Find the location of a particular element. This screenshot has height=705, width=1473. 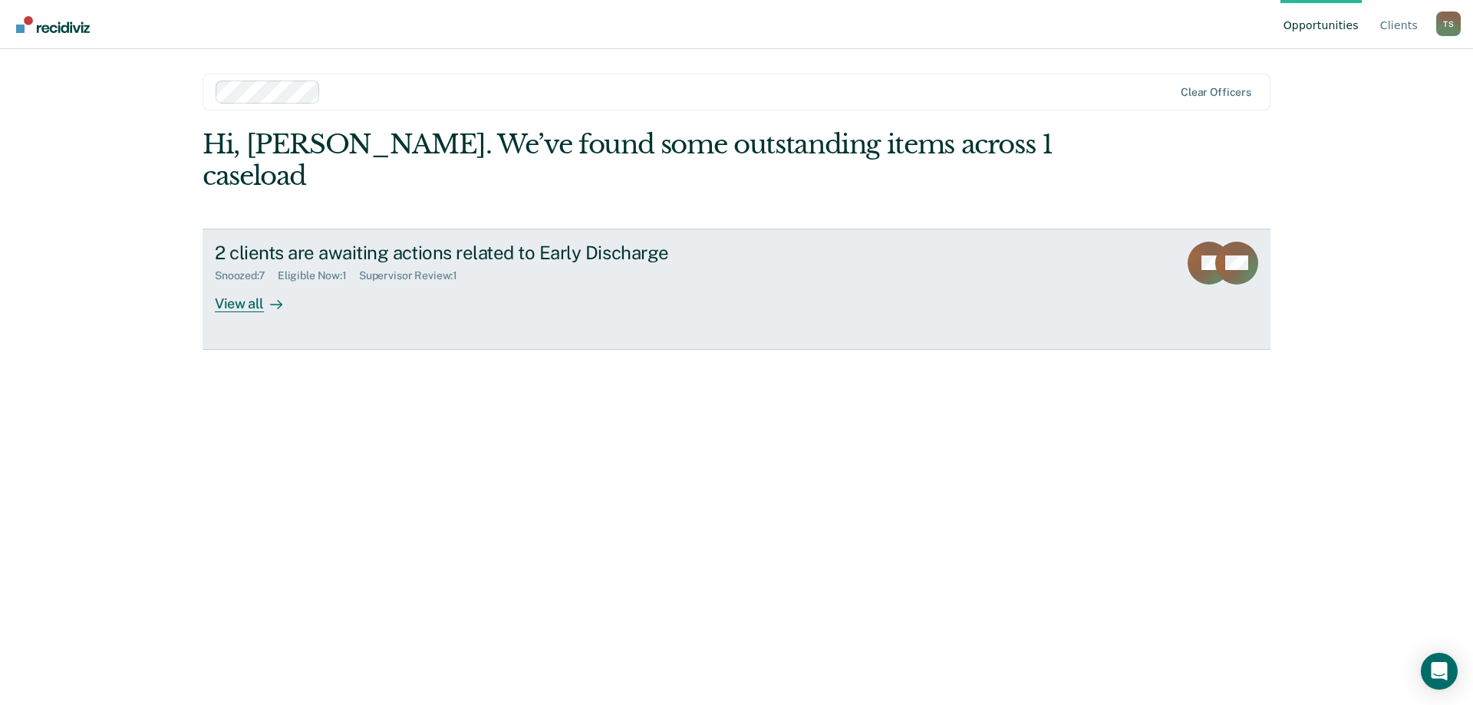

button: Profile dropdown button is located at coordinates (1448, 24).